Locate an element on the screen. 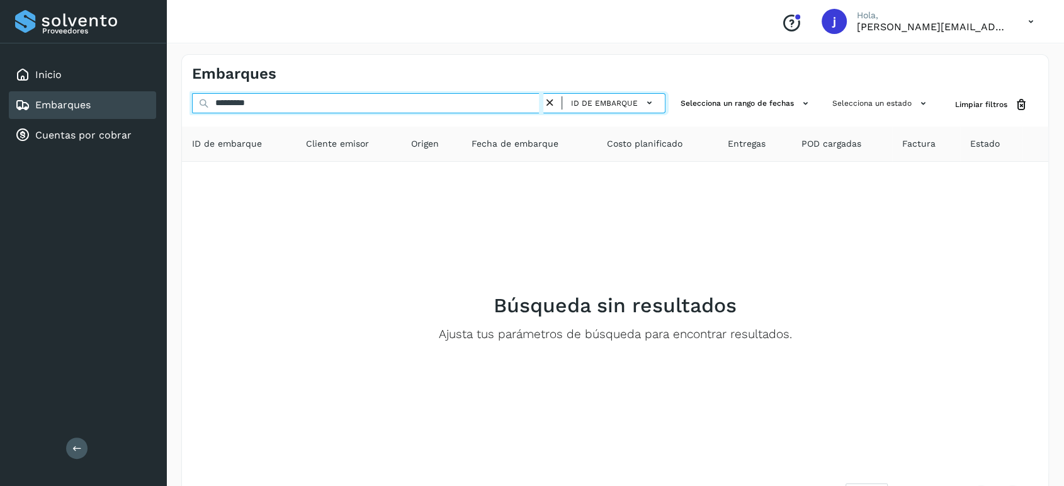  a: Embarques is located at coordinates (63, 104).